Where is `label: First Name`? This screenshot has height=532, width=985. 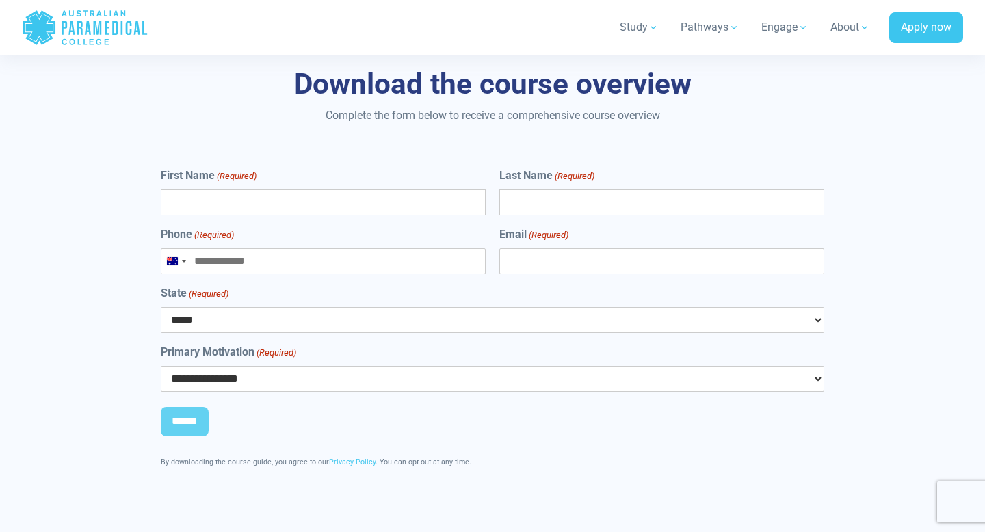
label: First Name is located at coordinates (209, 176).